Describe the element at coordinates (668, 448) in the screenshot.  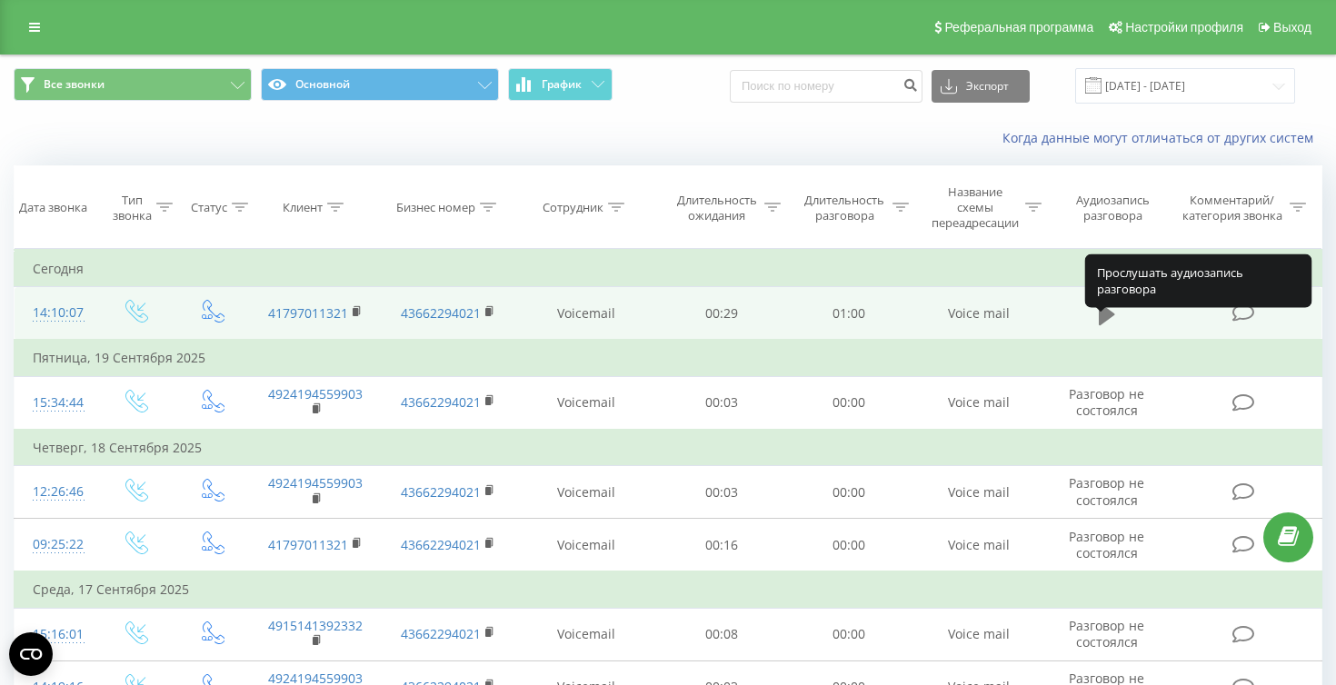
I see `td: Четверг, 18 Сентября 2025` at that location.